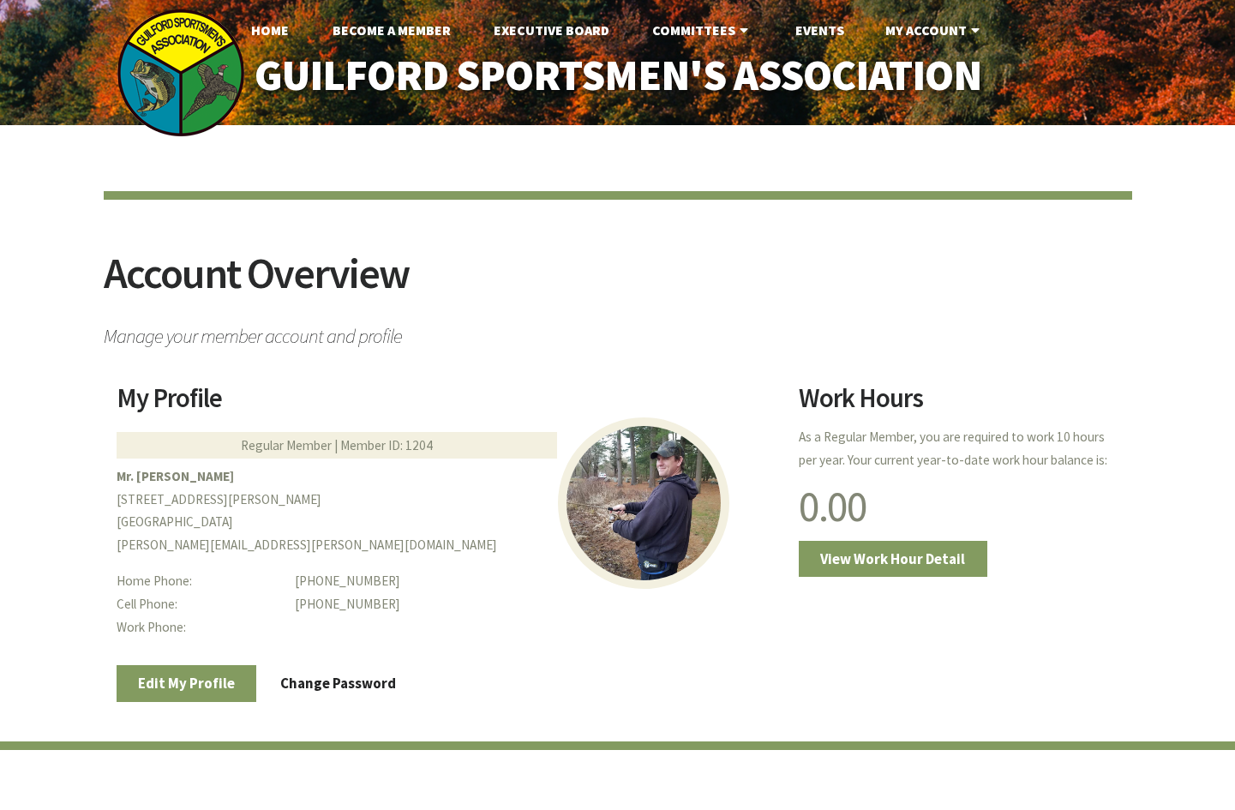  Describe the element at coordinates (199, 604) in the screenshot. I see `dt: Cell Phone` at that location.